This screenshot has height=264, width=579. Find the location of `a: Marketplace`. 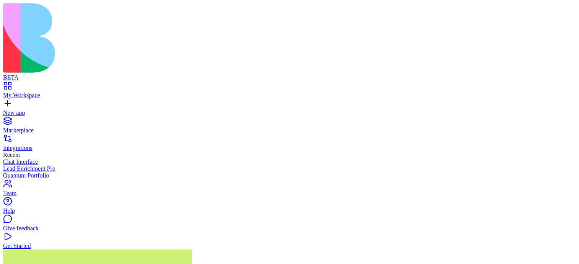

a: Marketplace is located at coordinates (289, 127).